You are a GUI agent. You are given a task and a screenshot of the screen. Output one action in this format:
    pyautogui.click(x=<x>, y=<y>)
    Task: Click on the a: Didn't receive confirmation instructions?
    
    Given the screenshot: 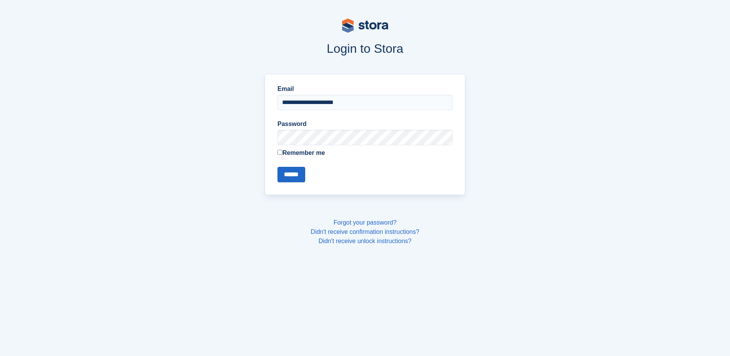 What is the action you would take?
    pyautogui.click(x=365, y=231)
    